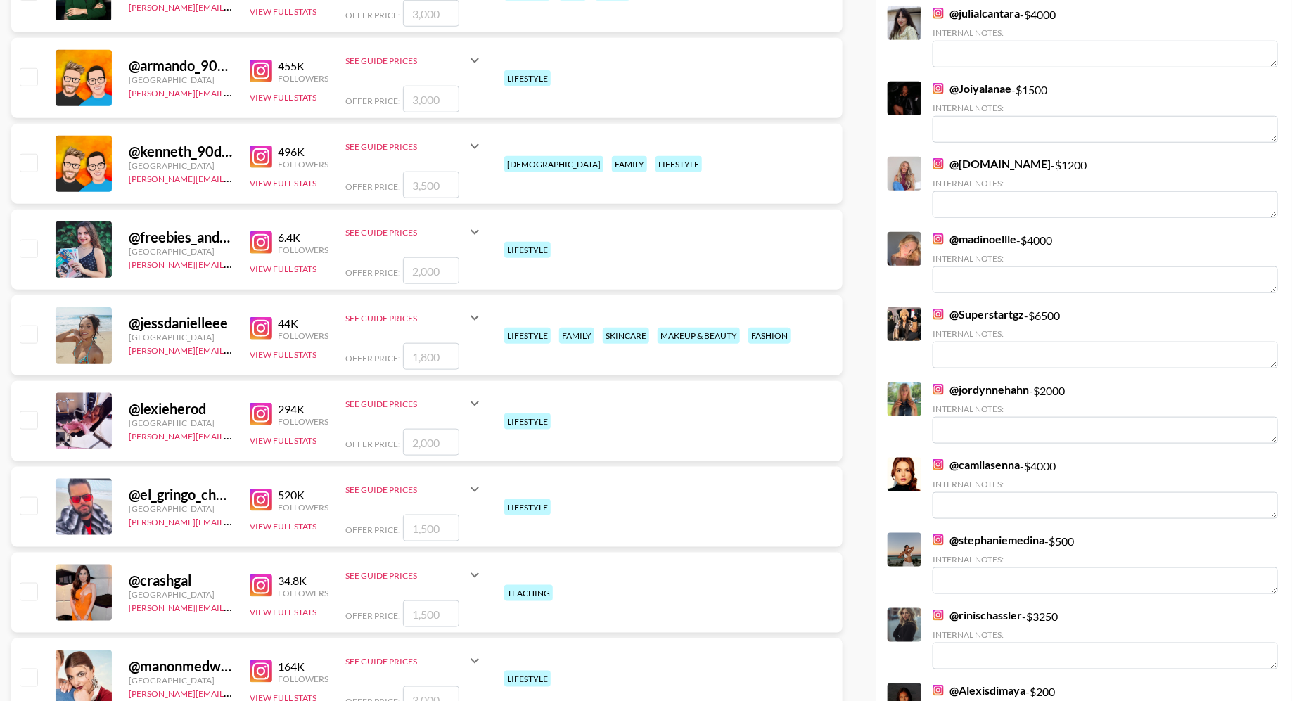  What do you see at coordinates (1105, 639) in the screenshot?
I see `div: - $ 3250` at bounding box center [1105, 639].